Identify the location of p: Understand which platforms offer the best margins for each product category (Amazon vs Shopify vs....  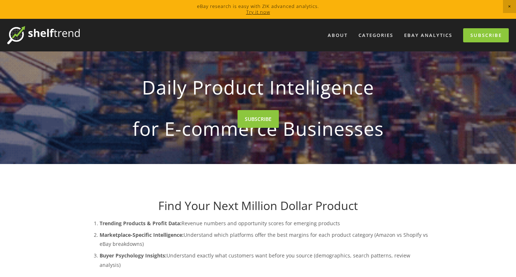
(266, 240).